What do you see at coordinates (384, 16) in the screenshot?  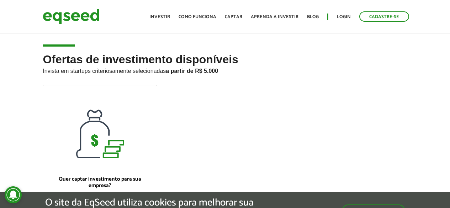 I see `a: Cadastre-se` at bounding box center [384, 16].